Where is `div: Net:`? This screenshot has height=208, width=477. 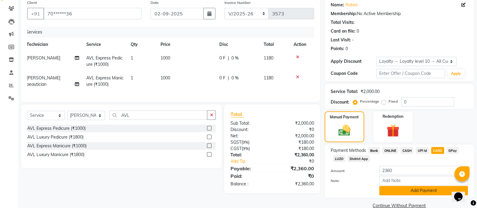
div: Net: is located at coordinates (249, 136).